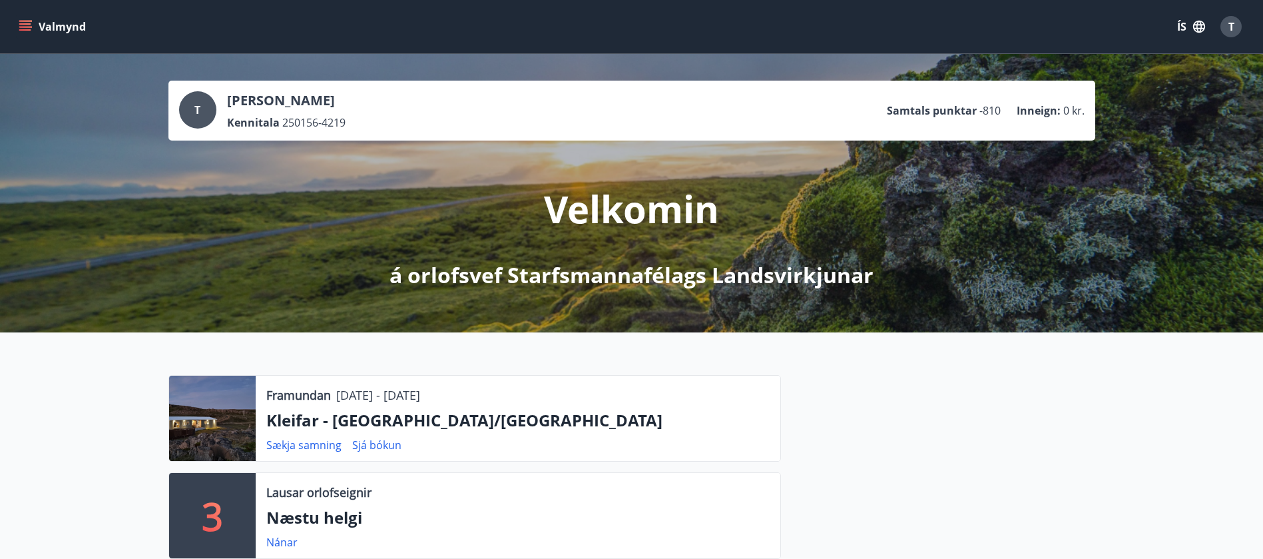  I want to click on a: Sækja samning, so click(304, 445).